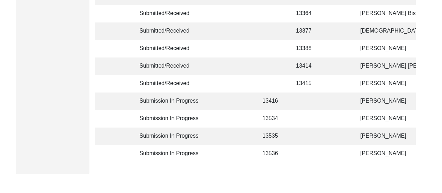 This screenshot has width=442, height=193. What do you see at coordinates (308, 14) in the screenshot?
I see `td: 13364` at bounding box center [308, 14].